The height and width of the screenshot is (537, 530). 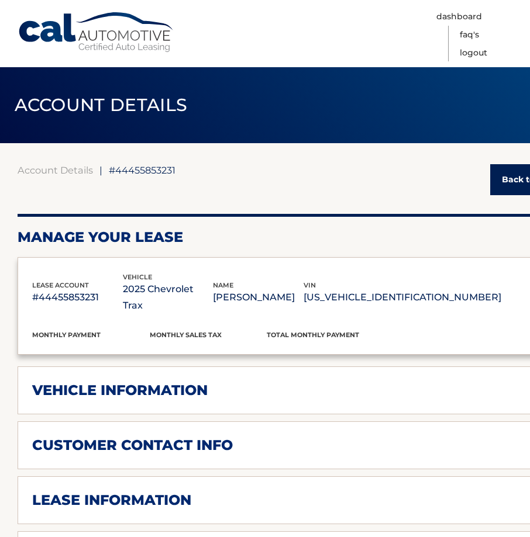 I want to click on h2: lease information, so click(x=112, y=500).